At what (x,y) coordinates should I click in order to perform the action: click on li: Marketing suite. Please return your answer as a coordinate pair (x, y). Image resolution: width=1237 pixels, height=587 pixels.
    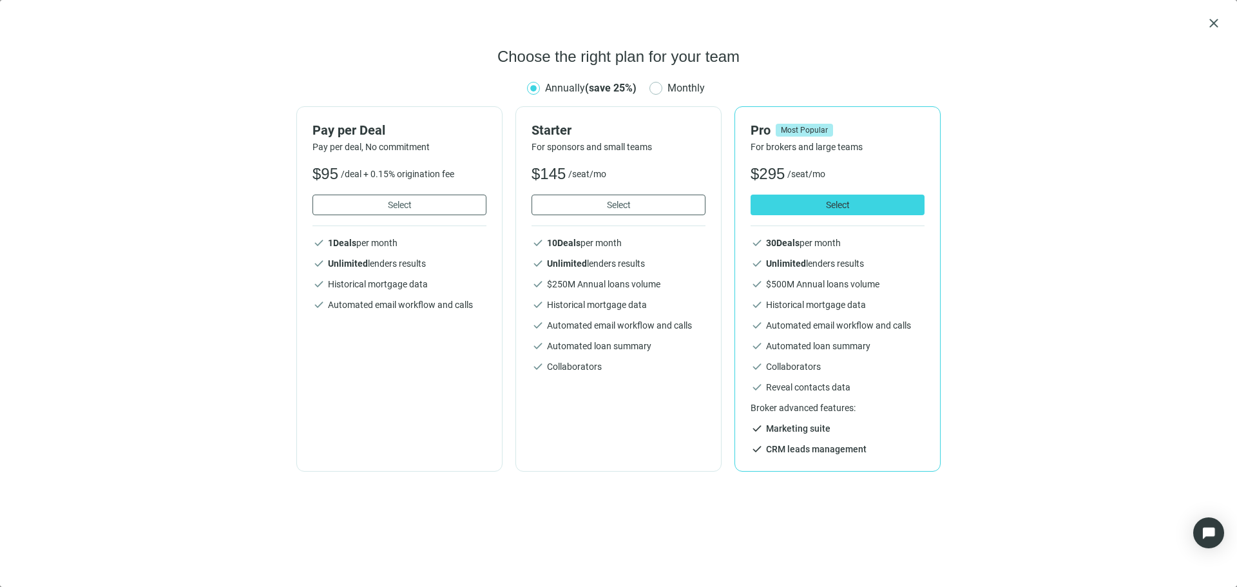
    Looking at the image, I should click on (838, 429).